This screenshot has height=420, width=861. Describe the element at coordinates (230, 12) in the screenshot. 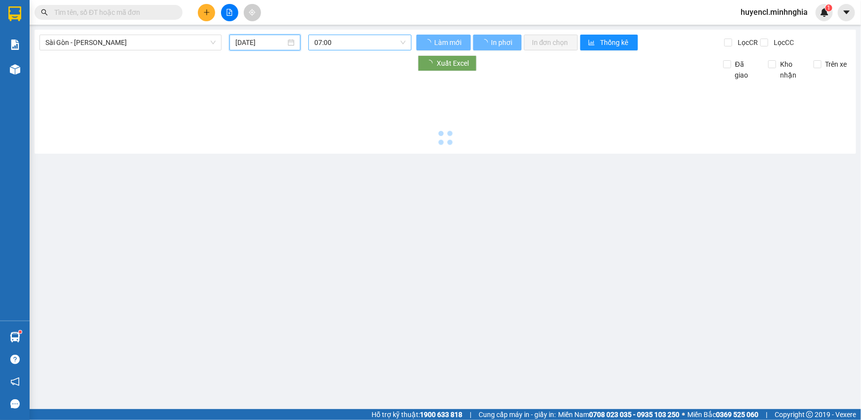

I see `span: file-add` at that location.